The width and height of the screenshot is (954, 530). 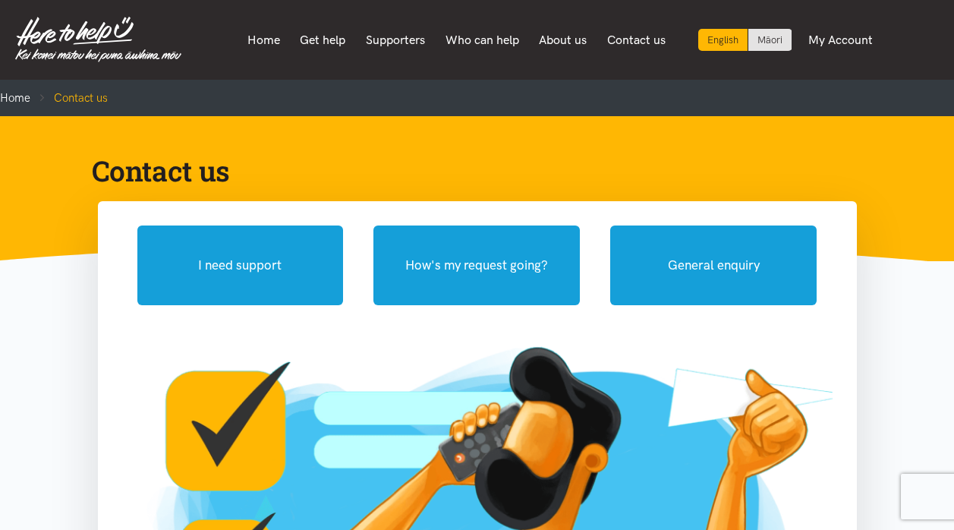 I want to click on a: Switch to Te Reo Māori, so click(x=770, y=39).